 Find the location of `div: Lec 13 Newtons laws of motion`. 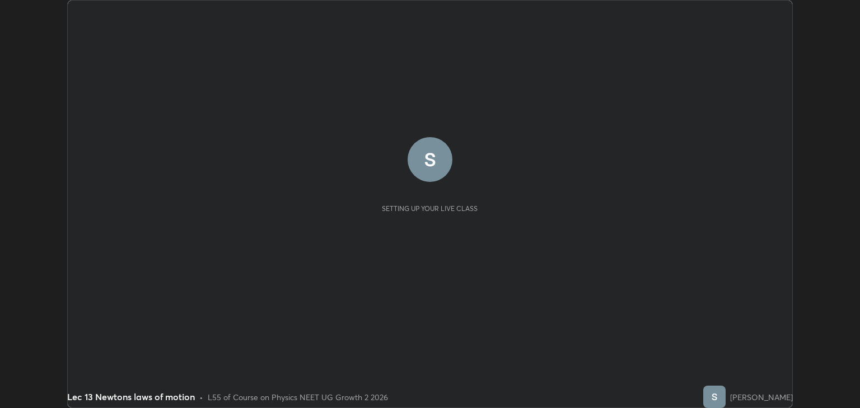

div: Lec 13 Newtons laws of motion is located at coordinates (131, 397).